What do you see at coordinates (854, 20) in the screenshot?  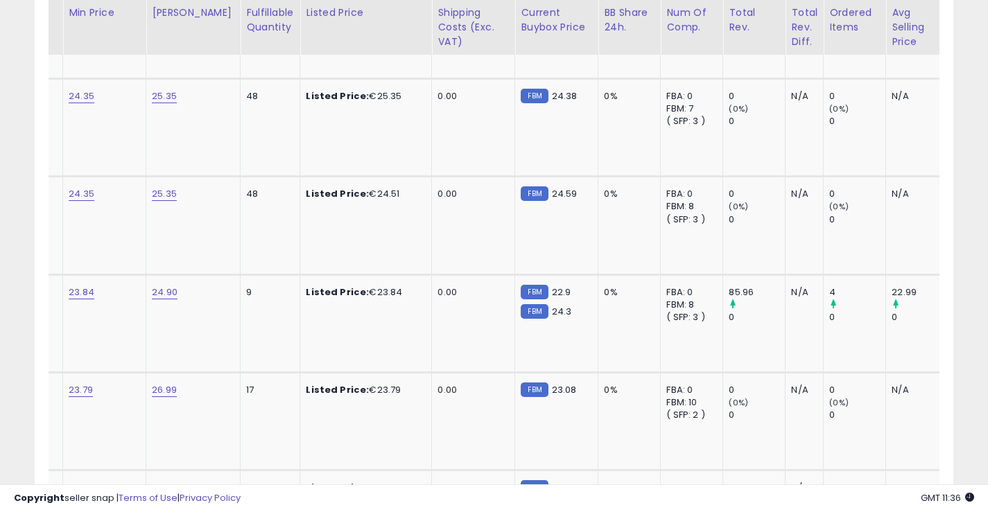 I see `div: Ordered Items` at bounding box center [854, 20].